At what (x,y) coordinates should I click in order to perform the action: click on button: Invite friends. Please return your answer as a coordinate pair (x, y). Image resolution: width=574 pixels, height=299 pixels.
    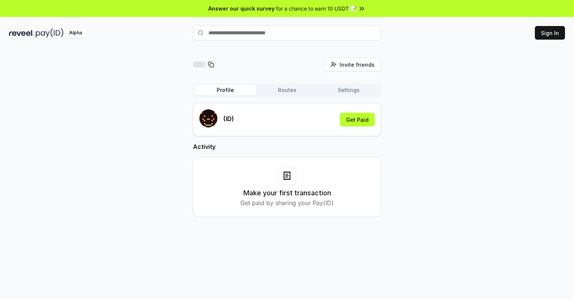
    Looking at the image, I should click on (353, 64).